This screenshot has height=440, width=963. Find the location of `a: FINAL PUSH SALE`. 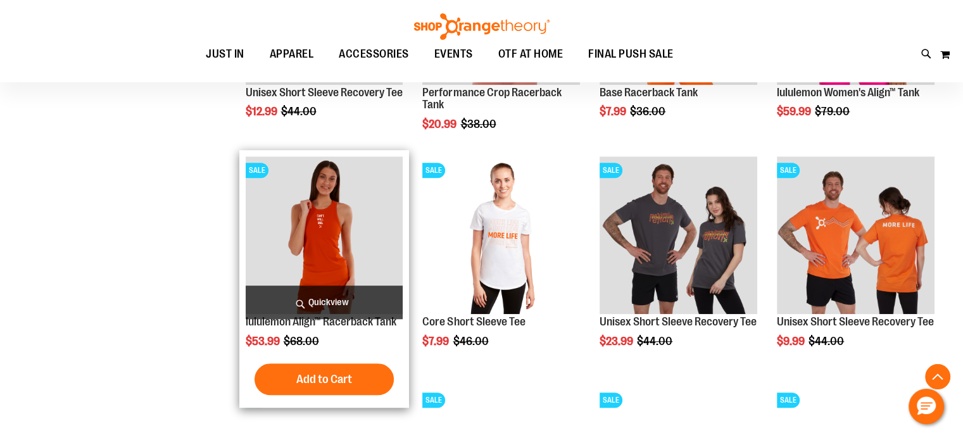

a: FINAL PUSH SALE is located at coordinates (631, 54).